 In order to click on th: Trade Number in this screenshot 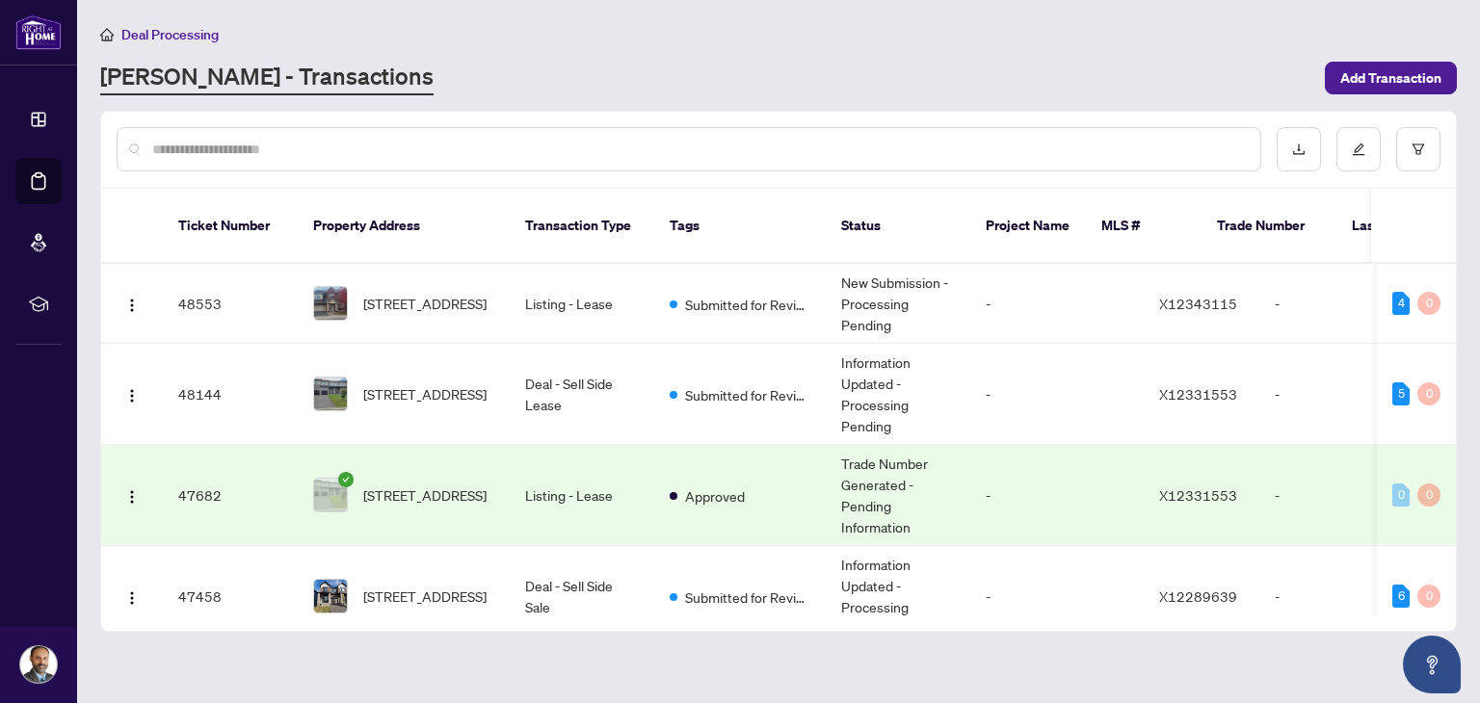, I will do `click(1269, 226)`.